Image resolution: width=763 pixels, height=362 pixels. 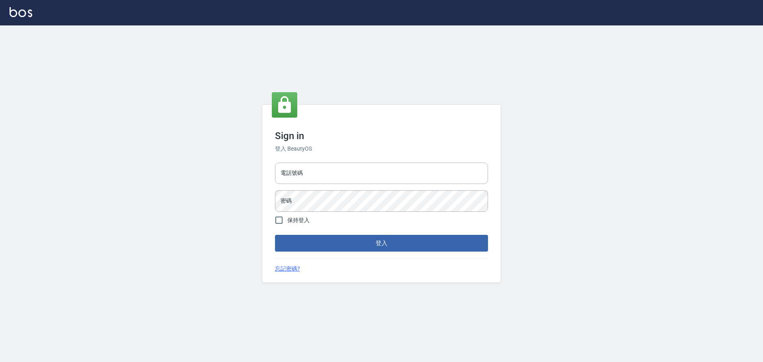 What do you see at coordinates (21, 12) in the screenshot?
I see `img: Logo` at bounding box center [21, 12].